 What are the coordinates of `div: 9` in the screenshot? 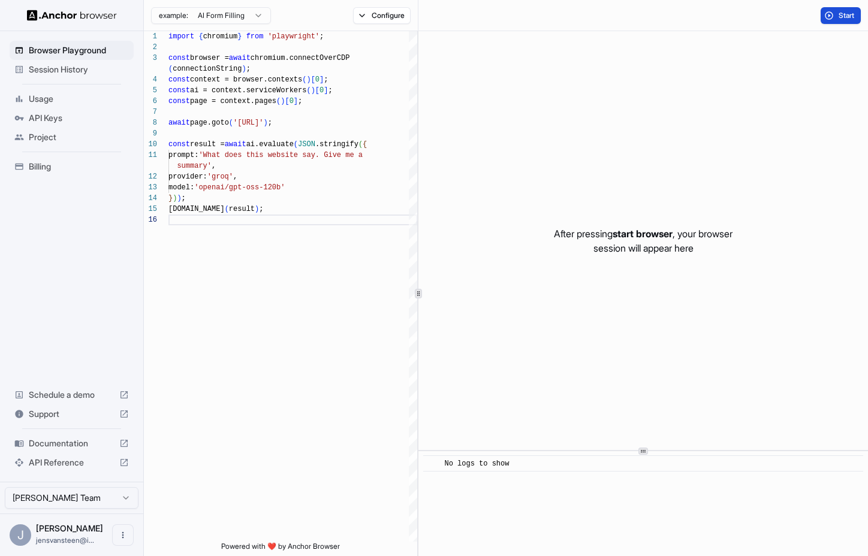 It's located at (150, 134).